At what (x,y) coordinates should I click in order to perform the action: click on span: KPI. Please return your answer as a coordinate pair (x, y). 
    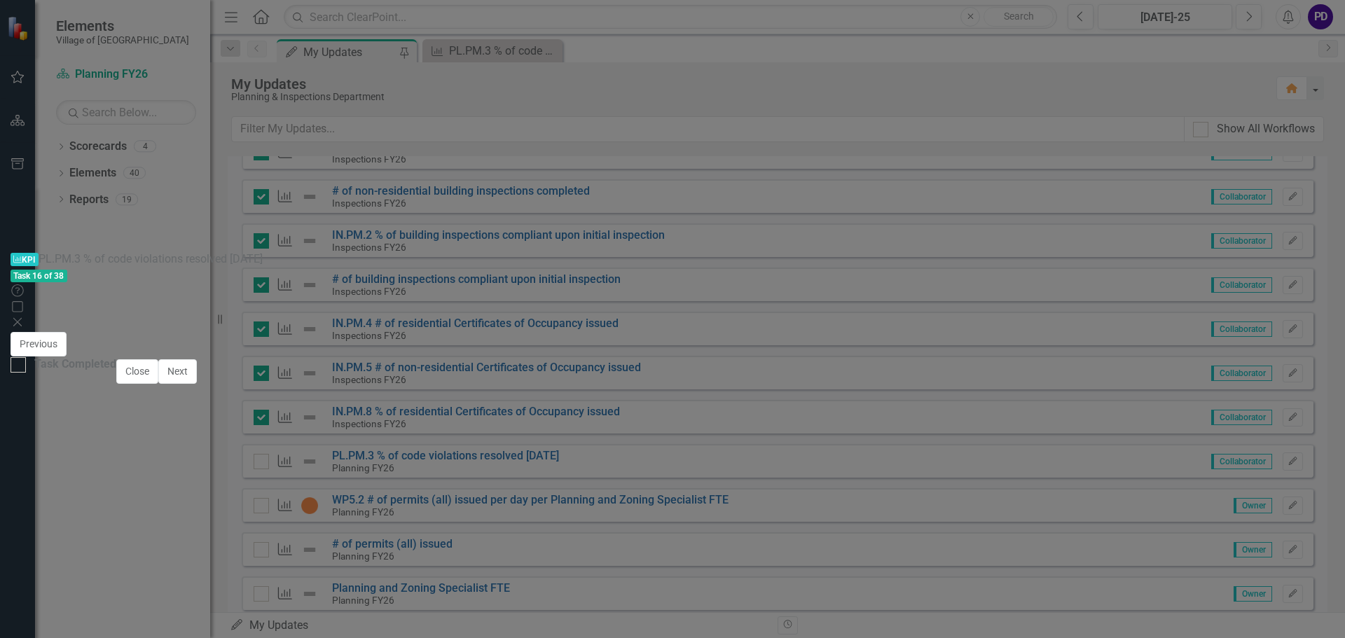
    Looking at the image, I should click on (25, 259).